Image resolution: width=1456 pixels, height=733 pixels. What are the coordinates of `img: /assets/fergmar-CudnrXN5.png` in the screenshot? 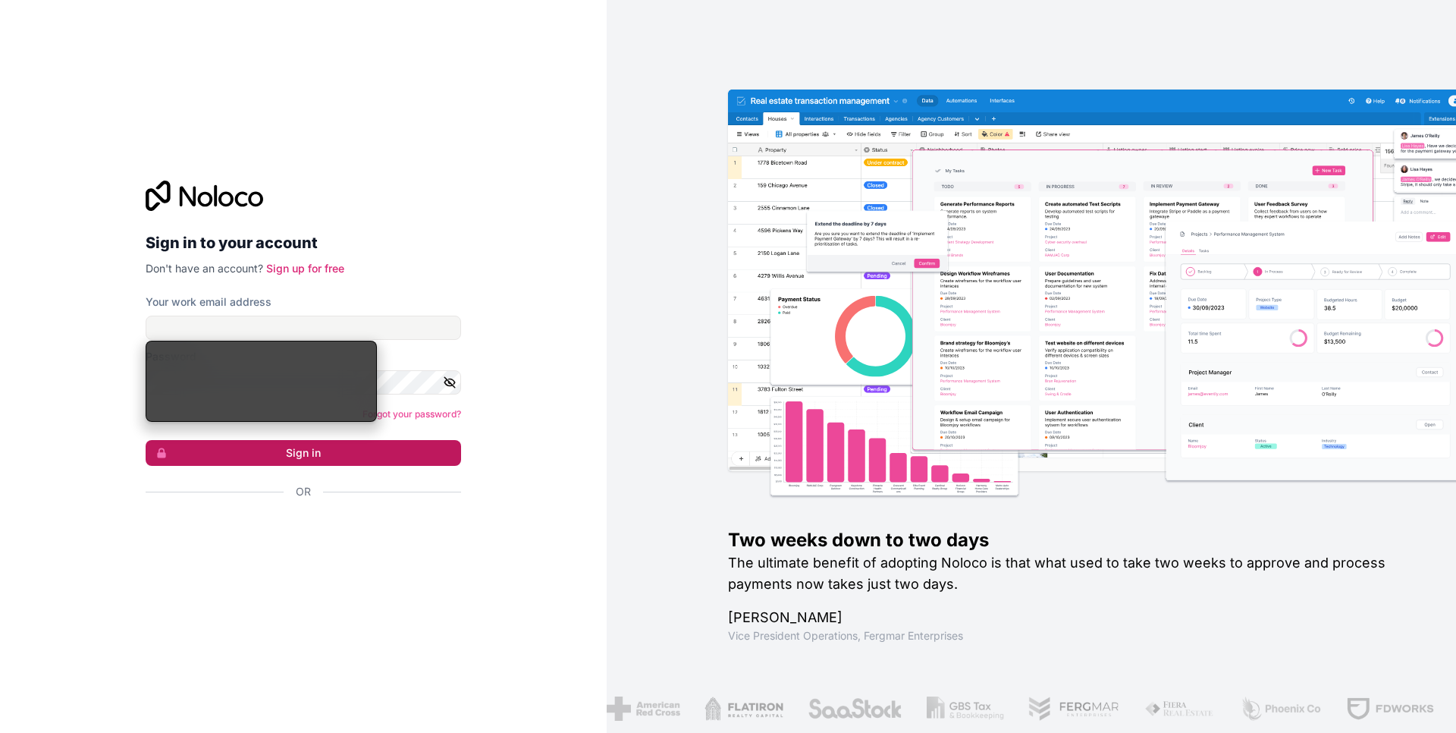 It's located at (1073, 708).